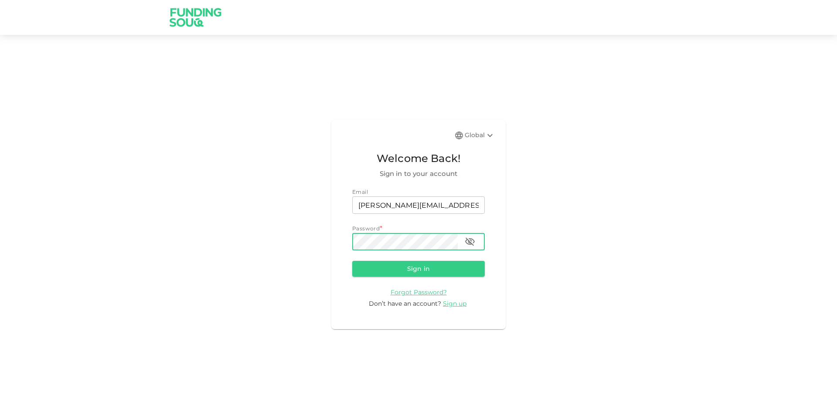 The height and width of the screenshot is (415, 837). What do you see at coordinates (418, 205) in the screenshot?
I see `input: email` at bounding box center [418, 205].